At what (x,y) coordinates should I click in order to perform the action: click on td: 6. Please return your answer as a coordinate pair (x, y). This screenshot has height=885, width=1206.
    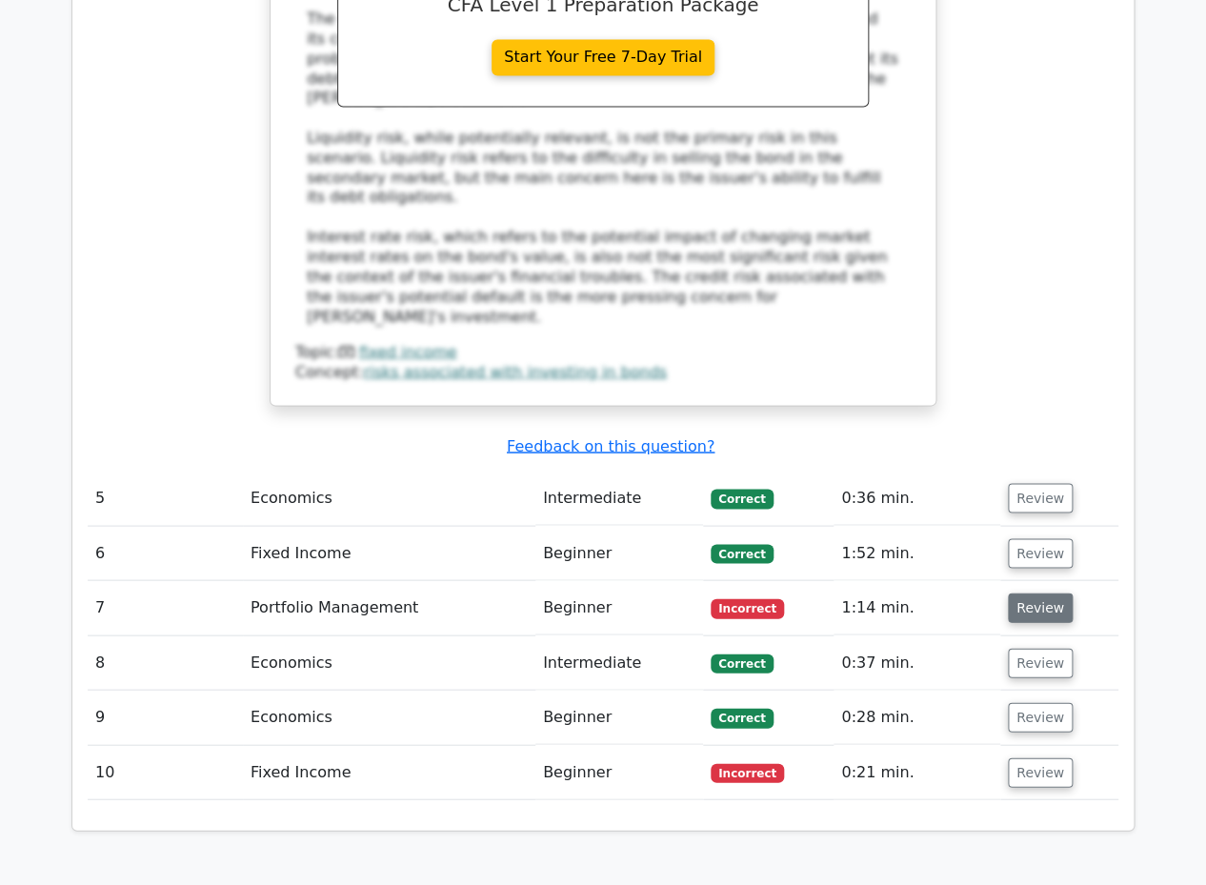
    Looking at the image, I should click on (165, 552).